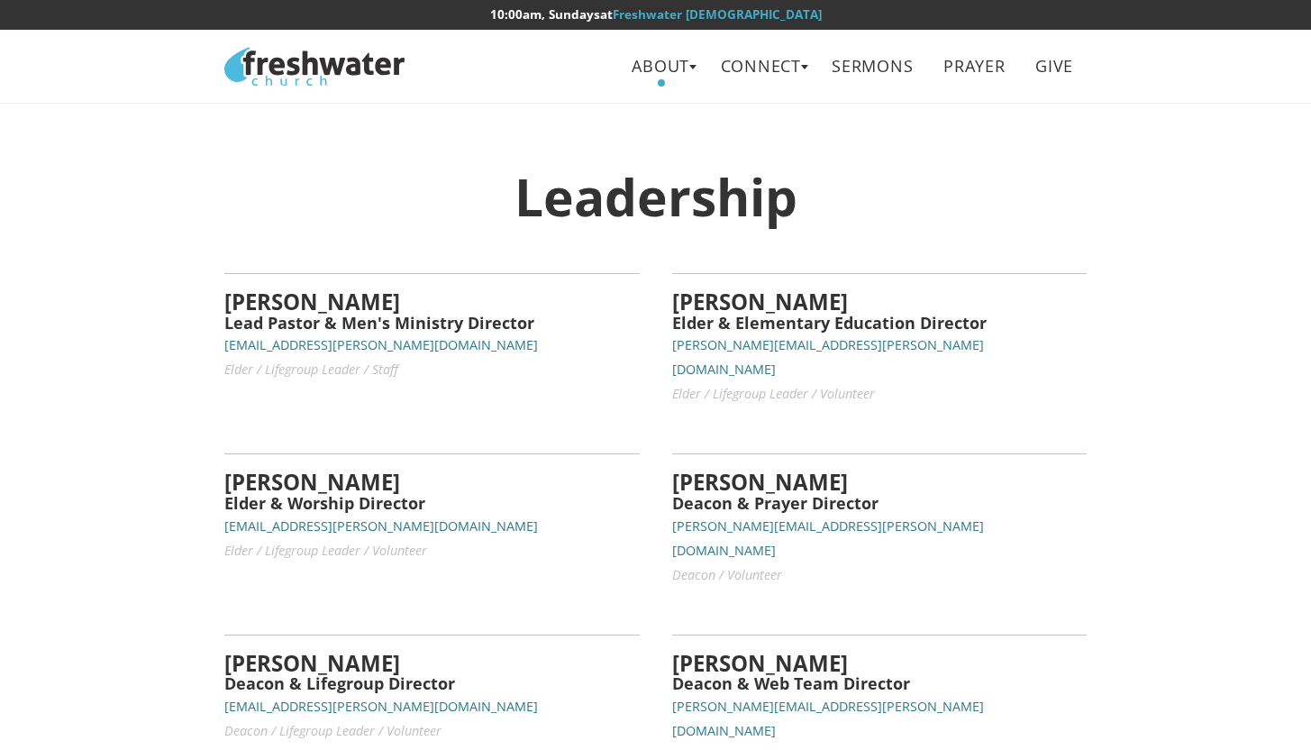 The image size is (1311, 750). What do you see at coordinates (315, 66) in the screenshot?
I see `img: Freshwater Church` at bounding box center [315, 66].